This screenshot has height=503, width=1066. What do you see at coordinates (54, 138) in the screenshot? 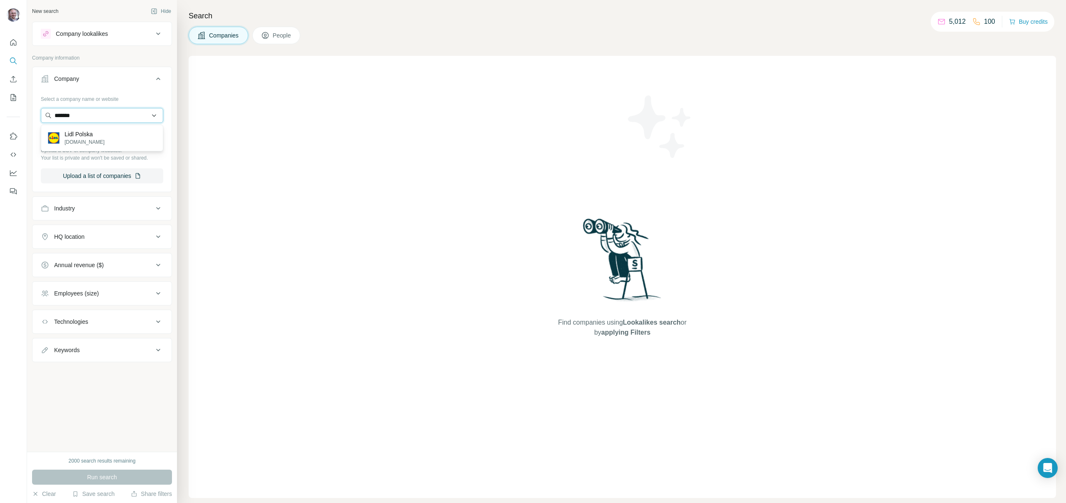
I see `img: Lidl Polska` at bounding box center [54, 138].